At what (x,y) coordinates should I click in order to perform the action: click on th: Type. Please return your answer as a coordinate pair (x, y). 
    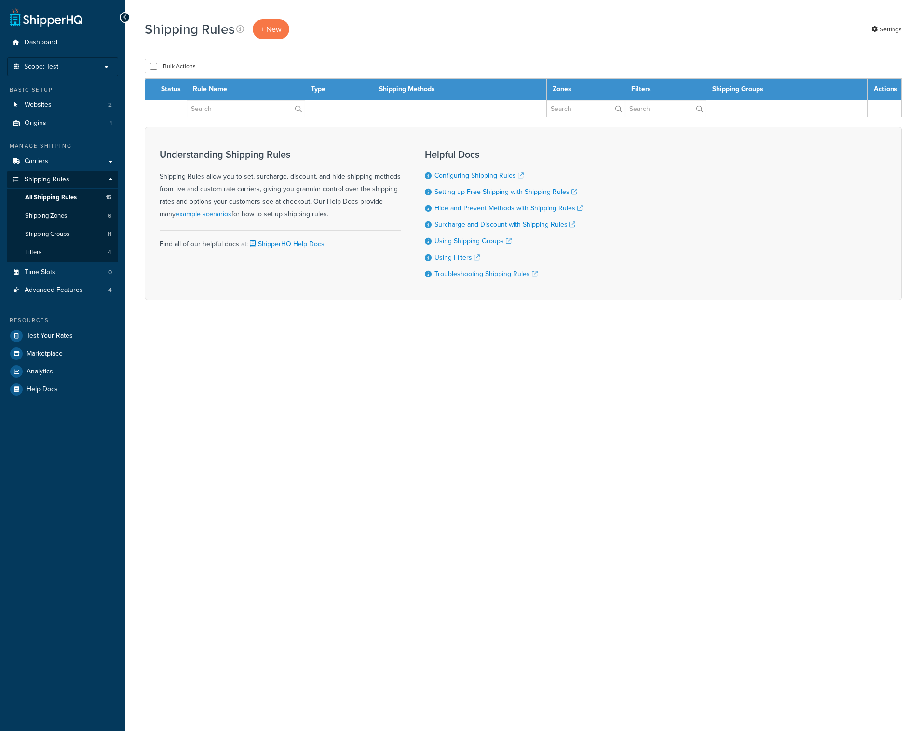
    Looking at the image, I should click on (339, 89).